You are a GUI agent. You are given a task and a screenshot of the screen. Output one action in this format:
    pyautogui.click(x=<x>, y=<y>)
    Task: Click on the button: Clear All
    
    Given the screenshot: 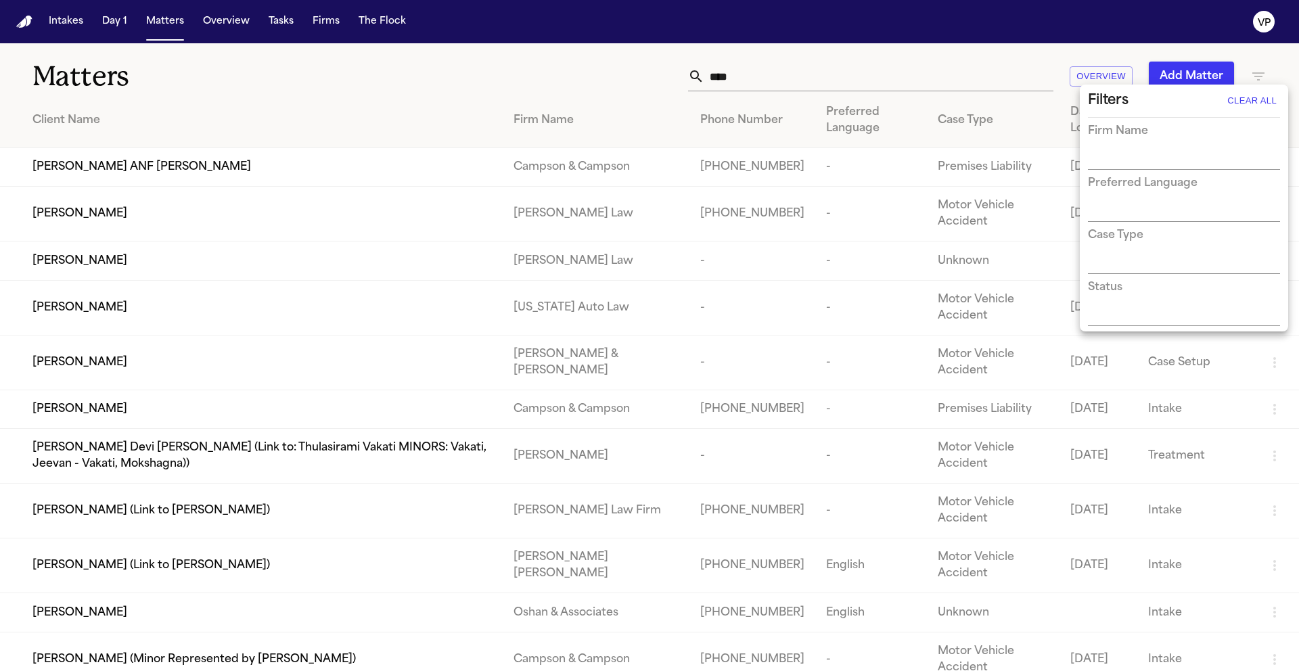 What is the action you would take?
    pyautogui.click(x=1251, y=101)
    